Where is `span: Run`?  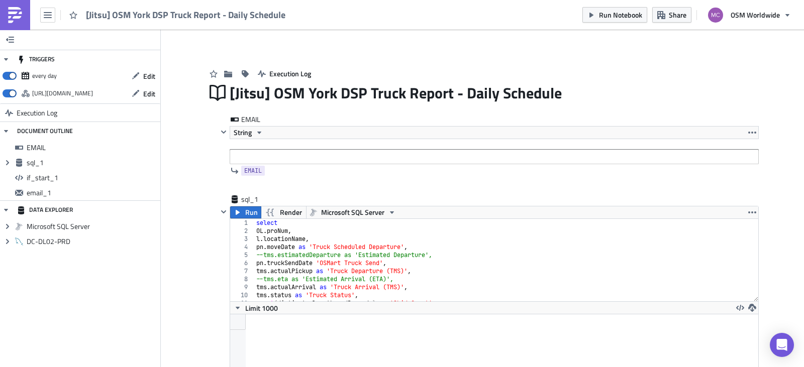
span: Run is located at coordinates (251, 213).